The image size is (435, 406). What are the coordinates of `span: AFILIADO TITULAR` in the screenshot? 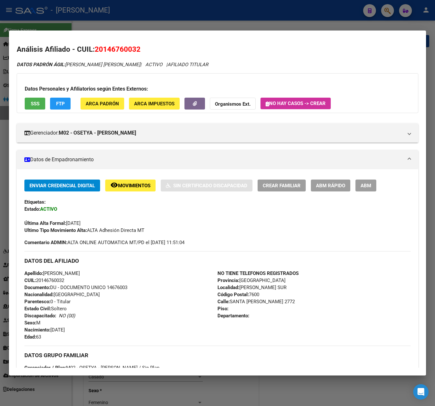 It's located at (188, 65).